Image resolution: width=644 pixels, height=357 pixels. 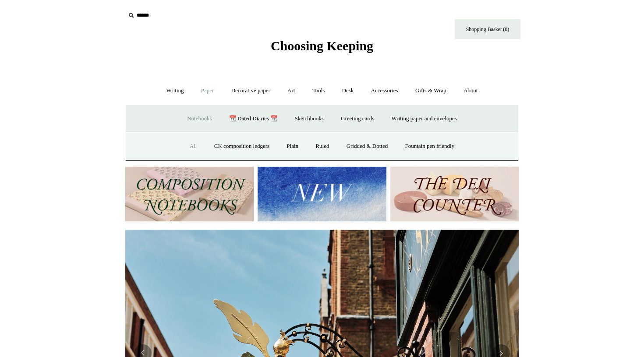 I want to click on a: Gridded & Dotted, so click(x=367, y=146).